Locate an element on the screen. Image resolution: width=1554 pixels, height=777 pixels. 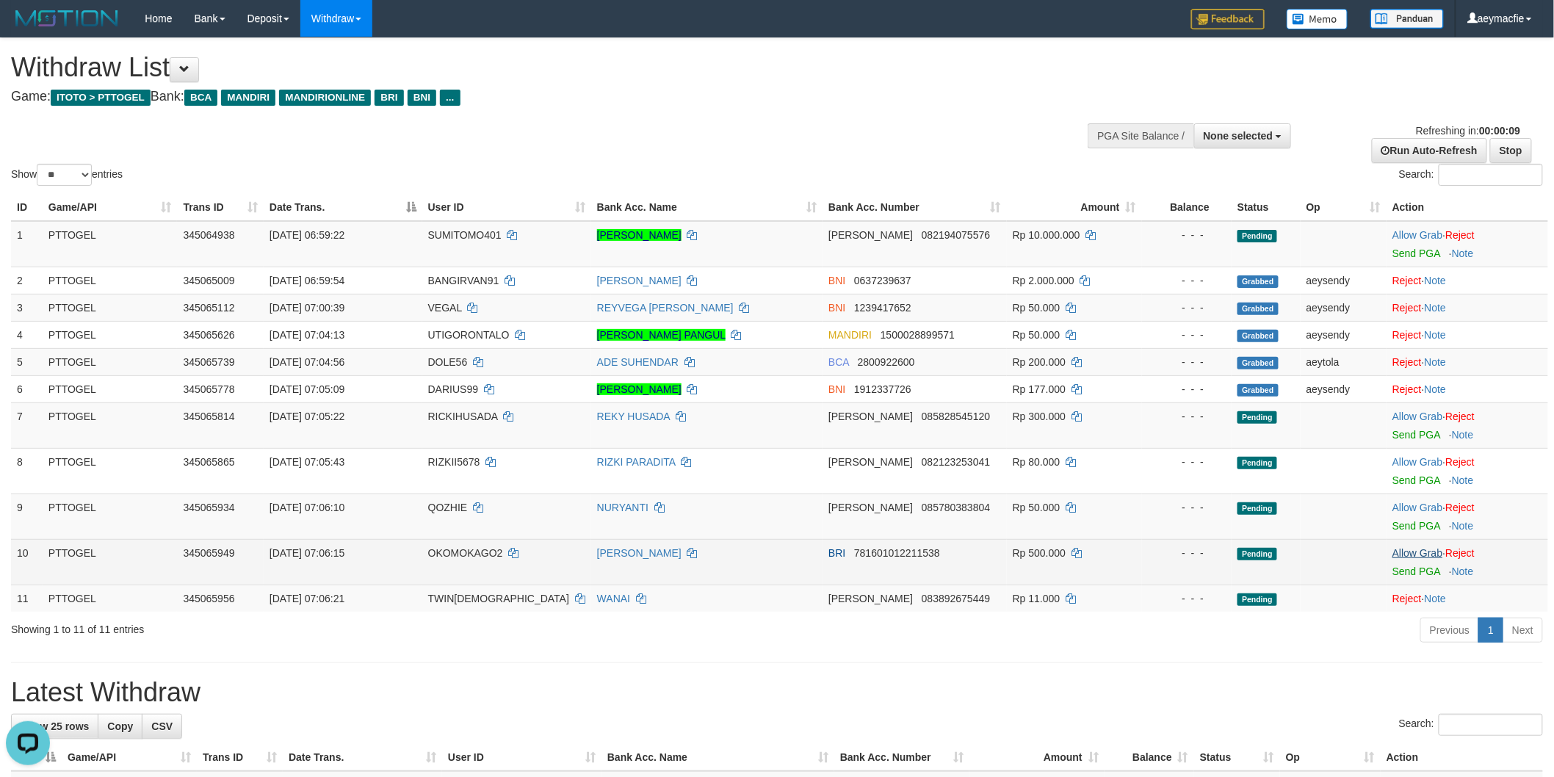
th: Balance is located at coordinates (1186, 207).